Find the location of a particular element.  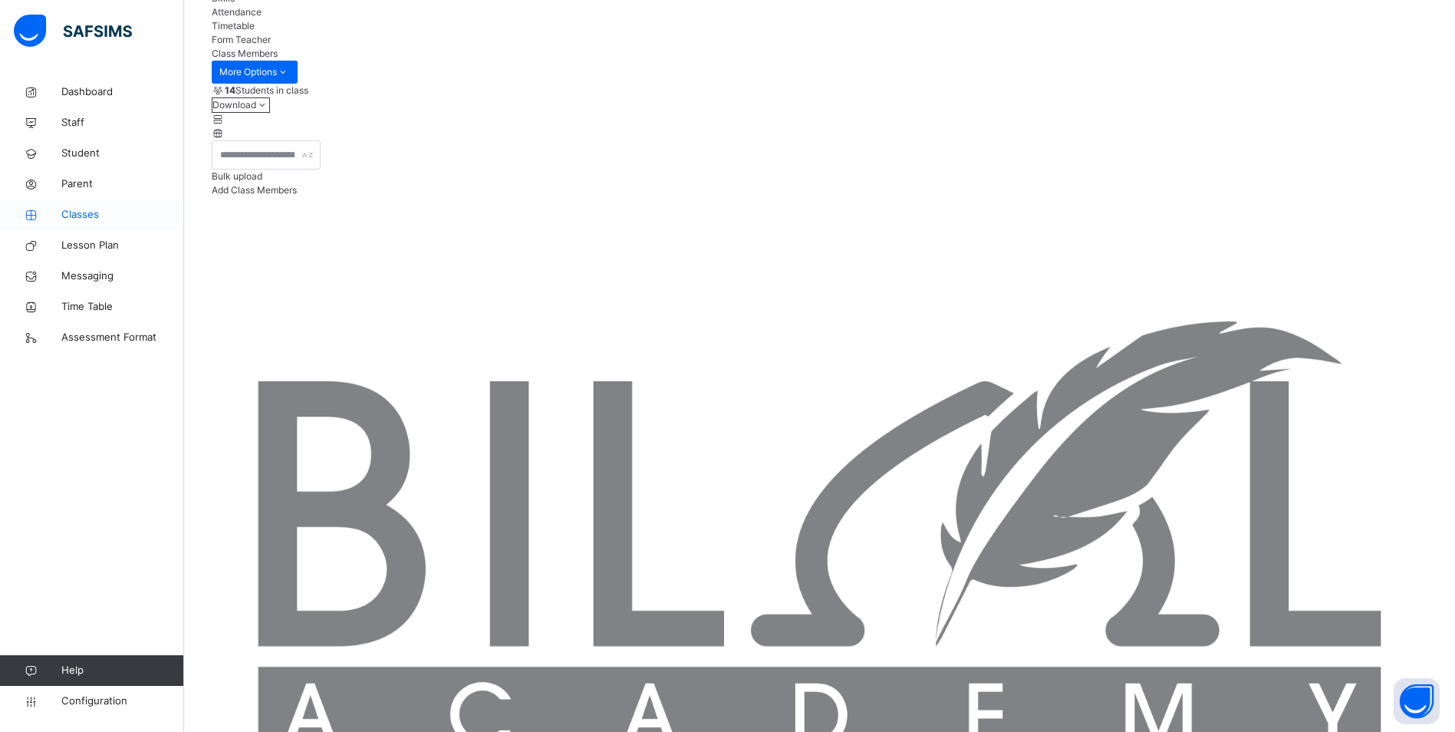

span: Student is located at coordinates (123, 153).